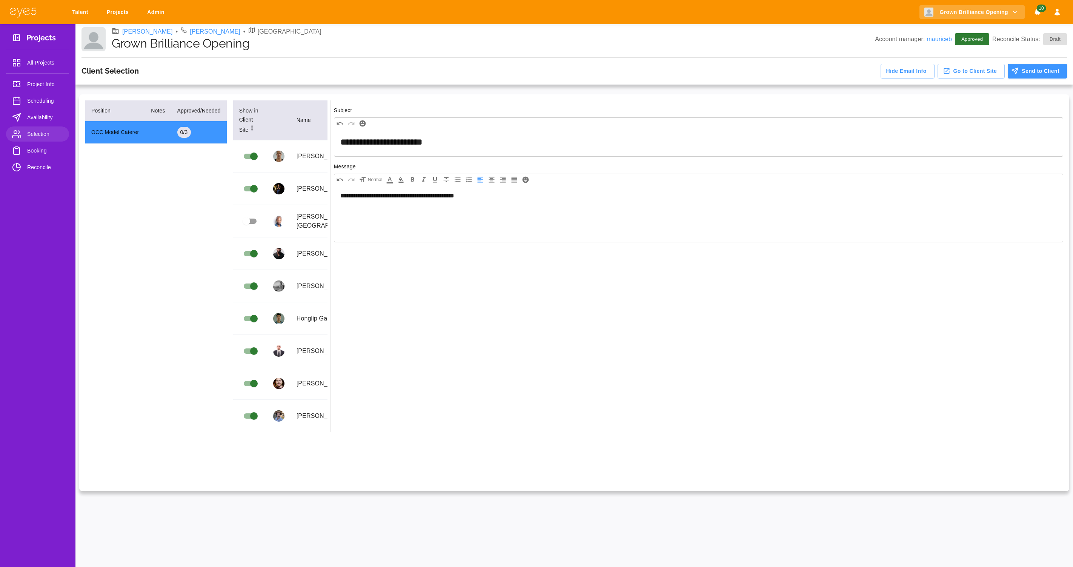 The image size is (1073, 567). I want to click on button: Send to Client, so click(1037, 71).